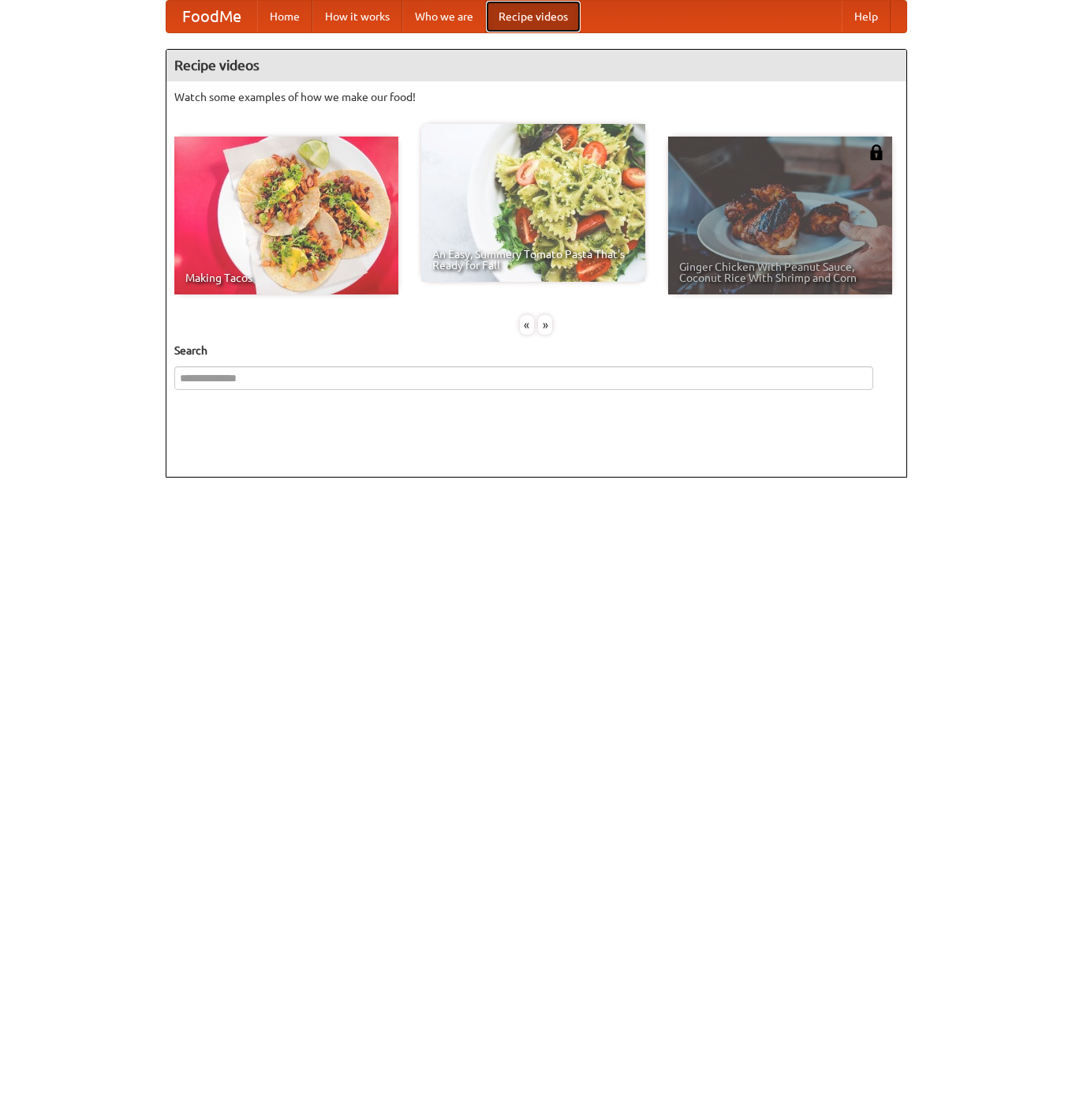  Describe the element at coordinates (285, 17) in the screenshot. I see `a: Home` at that location.